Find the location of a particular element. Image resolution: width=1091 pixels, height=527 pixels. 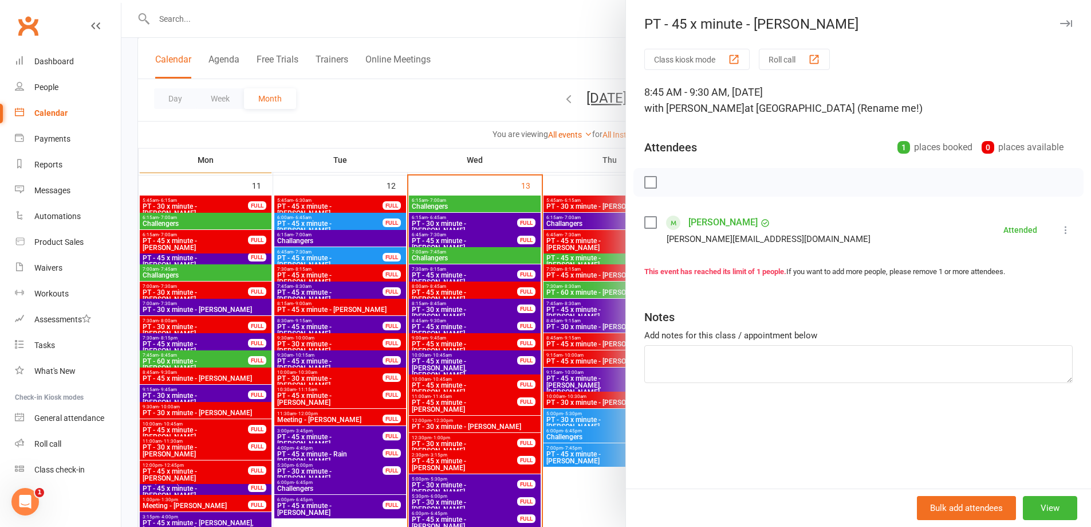

div: People is located at coordinates (46, 87).